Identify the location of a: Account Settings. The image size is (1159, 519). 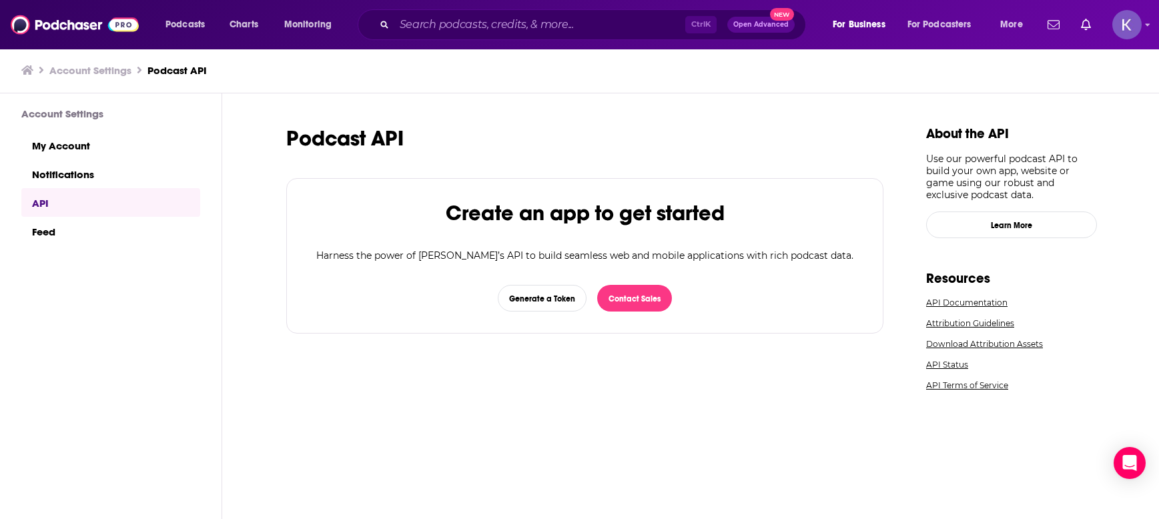
(90, 70).